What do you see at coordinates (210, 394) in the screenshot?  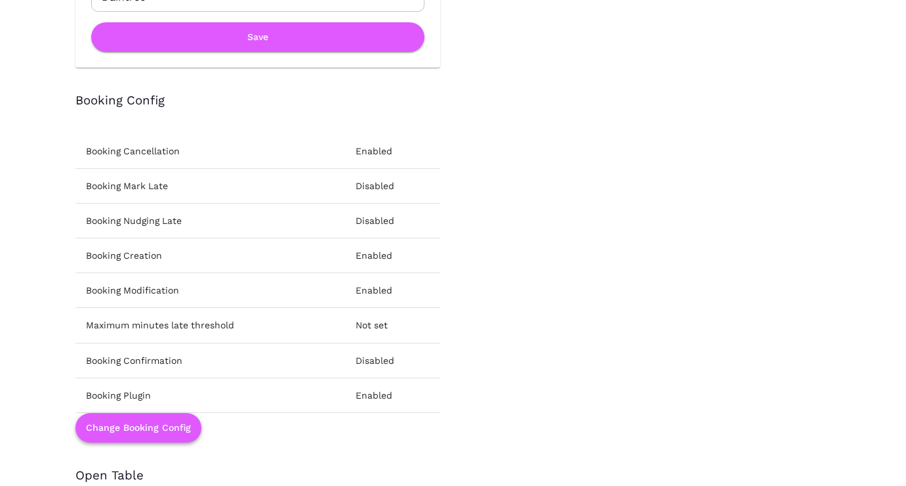 I see `td: Booking Plugin` at bounding box center [210, 394].